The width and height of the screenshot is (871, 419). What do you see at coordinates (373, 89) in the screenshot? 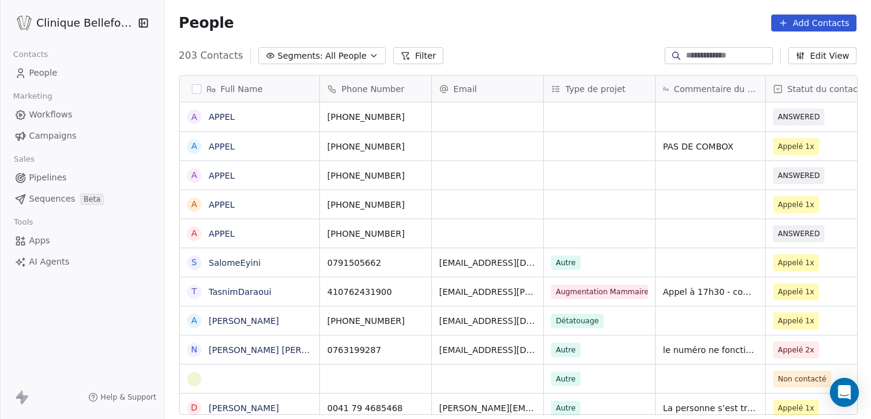
I see `span: Phone Number` at bounding box center [373, 89].